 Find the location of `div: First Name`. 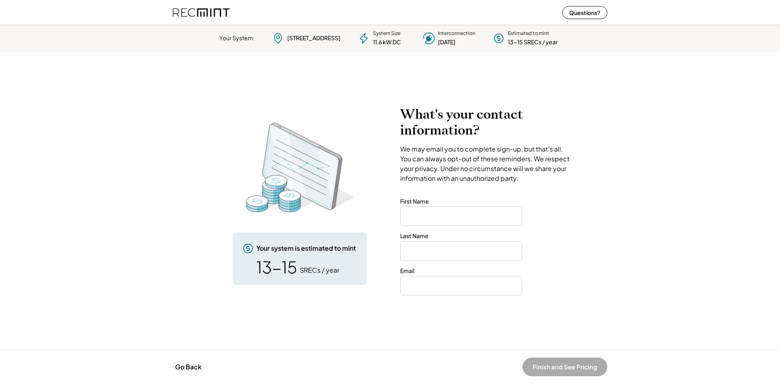

div: First Name is located at coordinates (414, 202).